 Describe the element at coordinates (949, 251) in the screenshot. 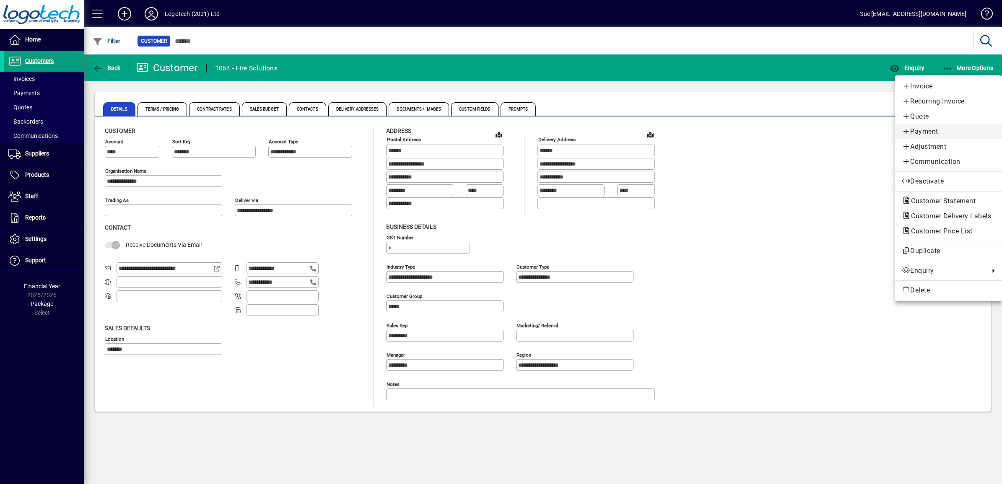

I see `span: Duplicate` at that location.